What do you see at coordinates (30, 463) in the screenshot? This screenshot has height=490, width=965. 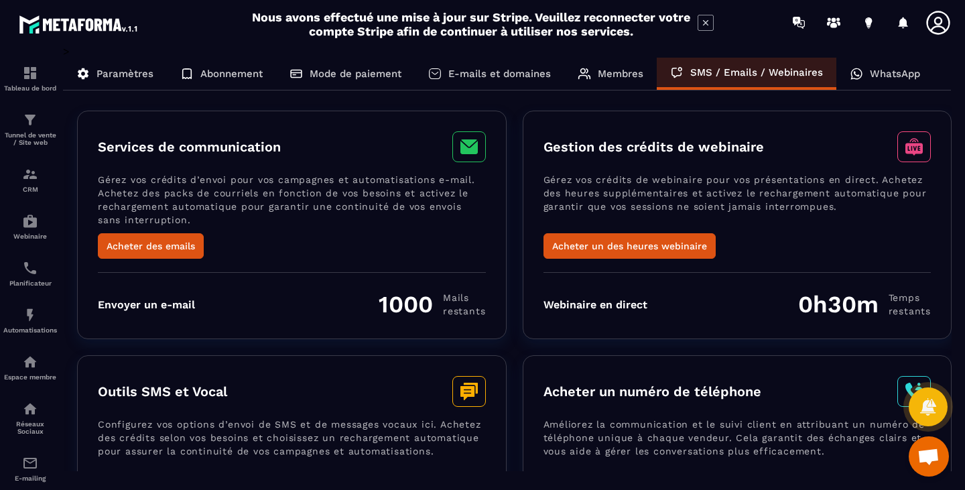 I see `img: email` at bounding box center [30, 463].